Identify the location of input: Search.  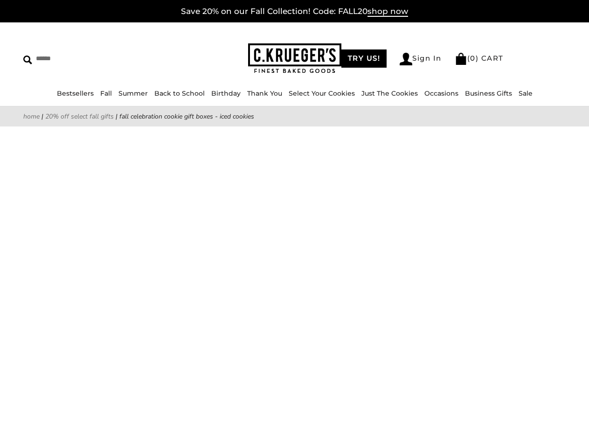
(85, 58).